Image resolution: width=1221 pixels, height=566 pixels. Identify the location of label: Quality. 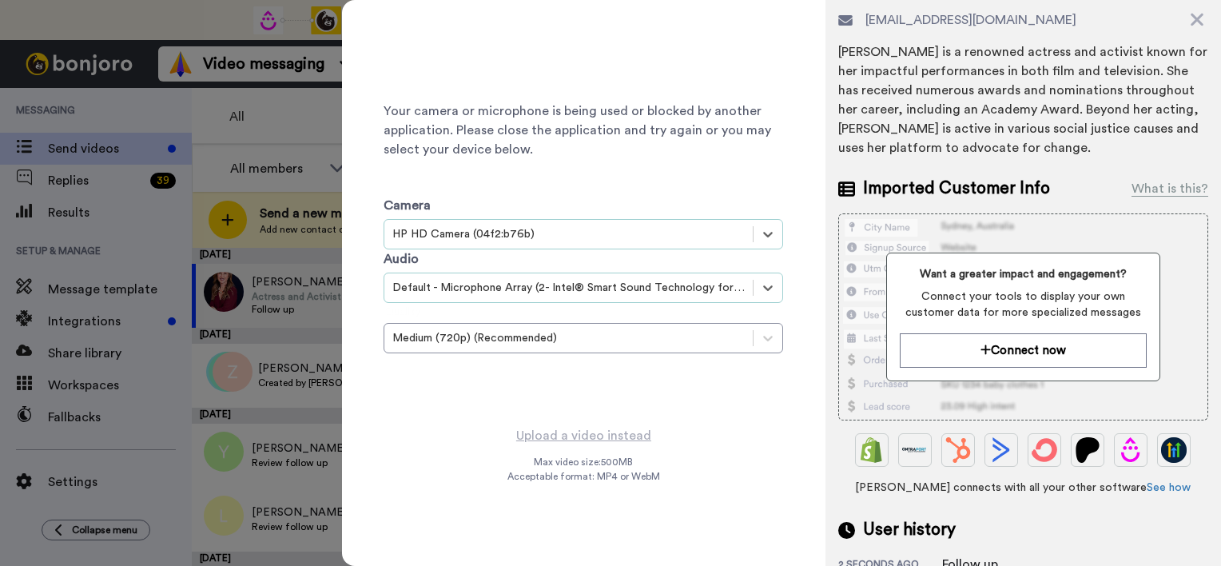
(401, 311).